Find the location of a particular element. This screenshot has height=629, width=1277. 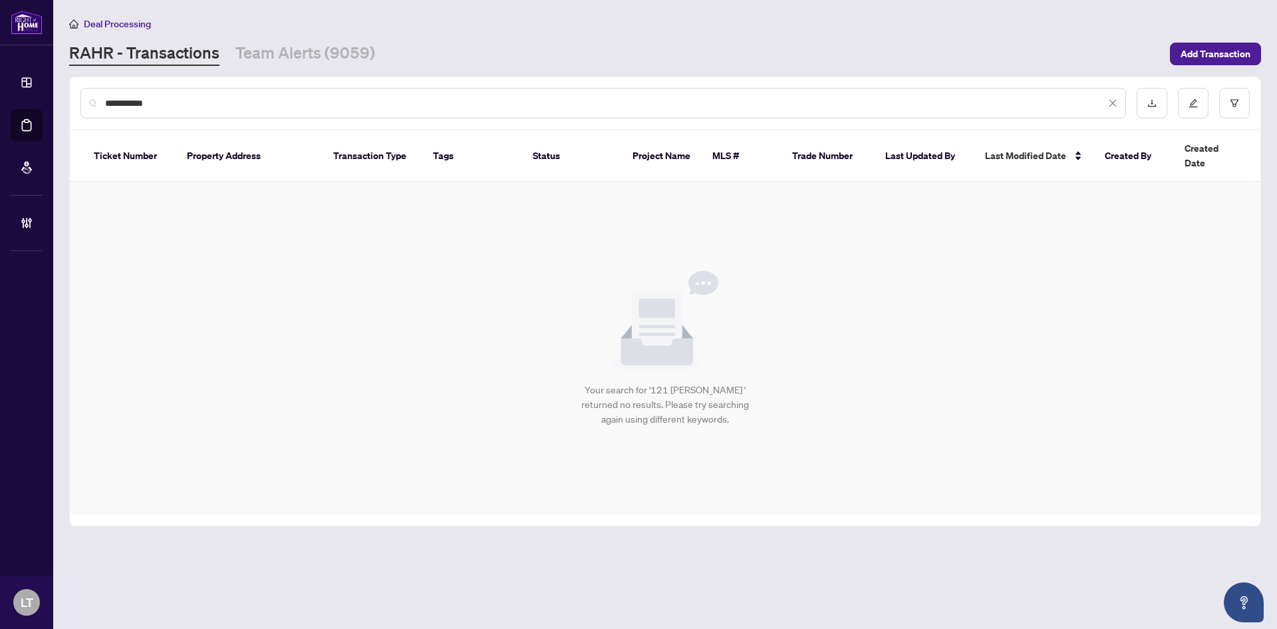

span: download is located at coordinates (1152, 103).